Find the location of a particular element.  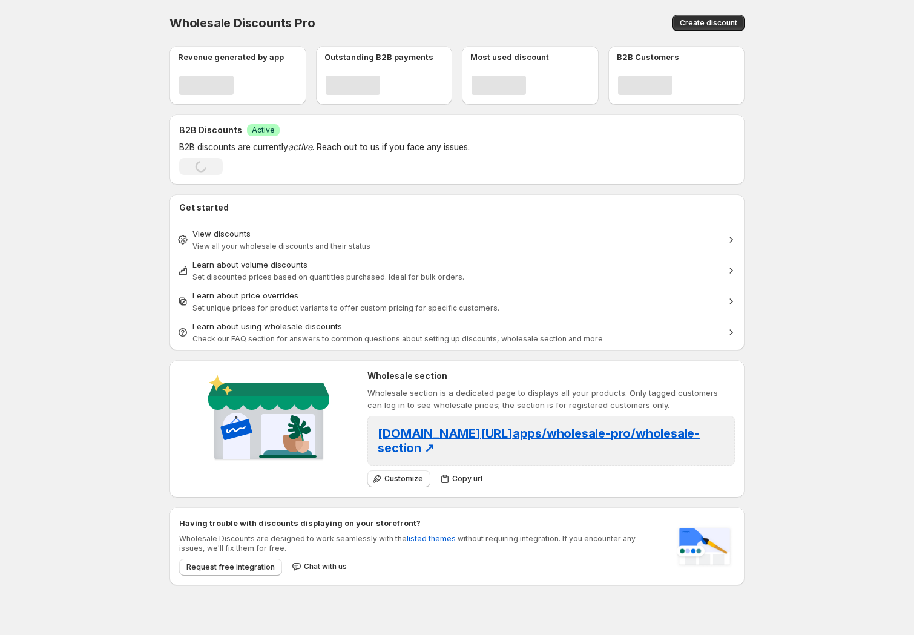

p: Outstanding B2B payments is located at coordinates (379, 57).